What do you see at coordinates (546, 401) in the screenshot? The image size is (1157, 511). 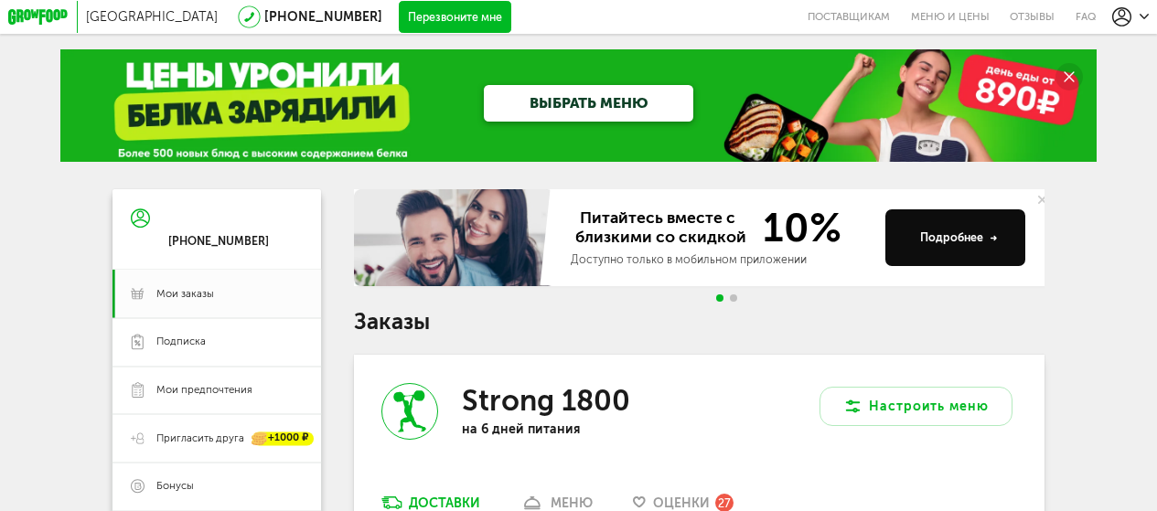 I see `h3: Strong 1800` at bounding box center [546, 401].